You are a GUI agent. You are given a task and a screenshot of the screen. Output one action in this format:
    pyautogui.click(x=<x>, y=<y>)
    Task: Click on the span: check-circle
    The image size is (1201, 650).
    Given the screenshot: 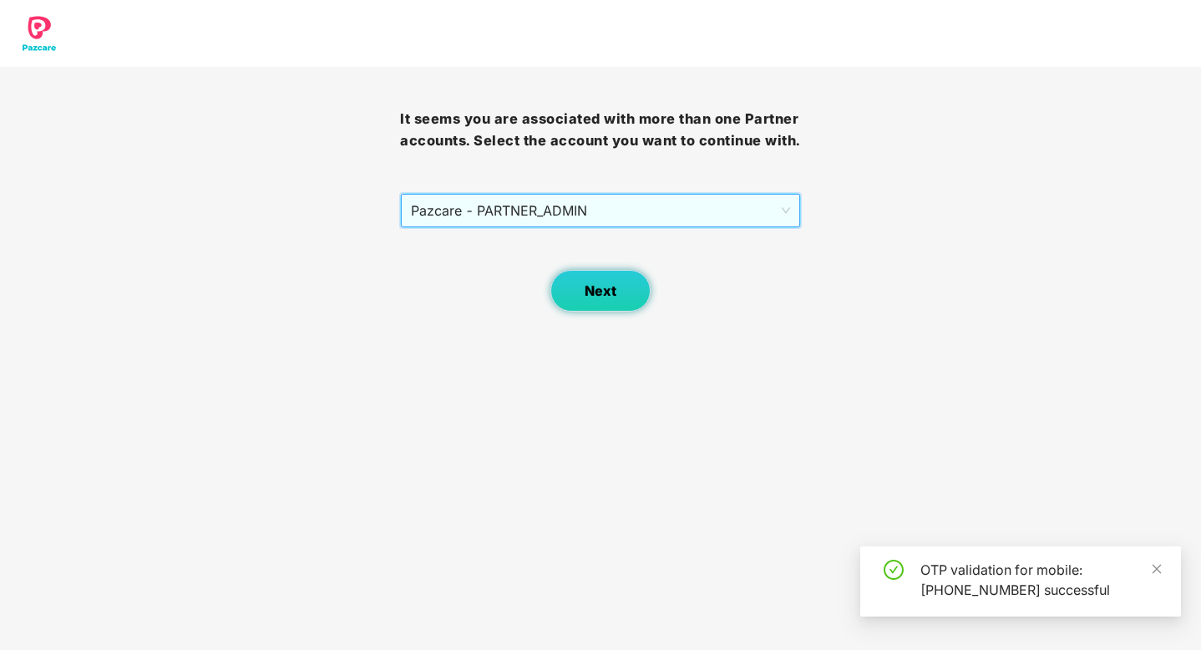 What is the action you would take?
    pyautogui.click(x=893, y=569)
    